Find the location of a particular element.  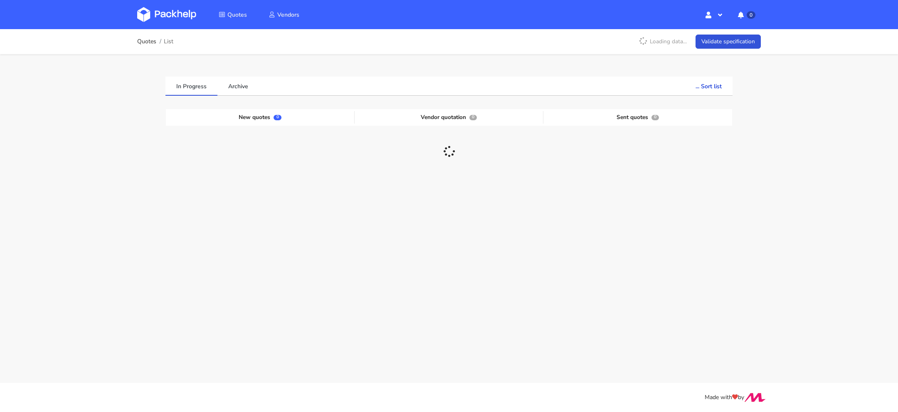

a: In Progress is located at coordinates (191, 86).